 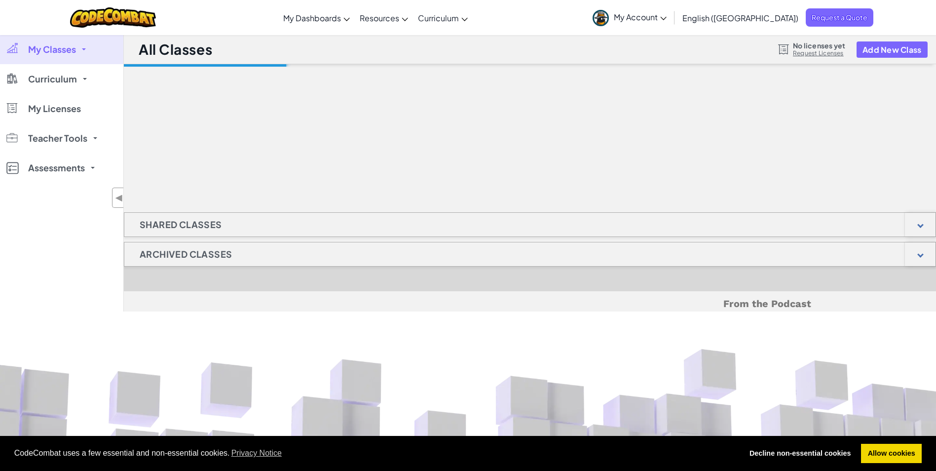 I want to click on h1: Archived Classes, so click(x=185, y=254).